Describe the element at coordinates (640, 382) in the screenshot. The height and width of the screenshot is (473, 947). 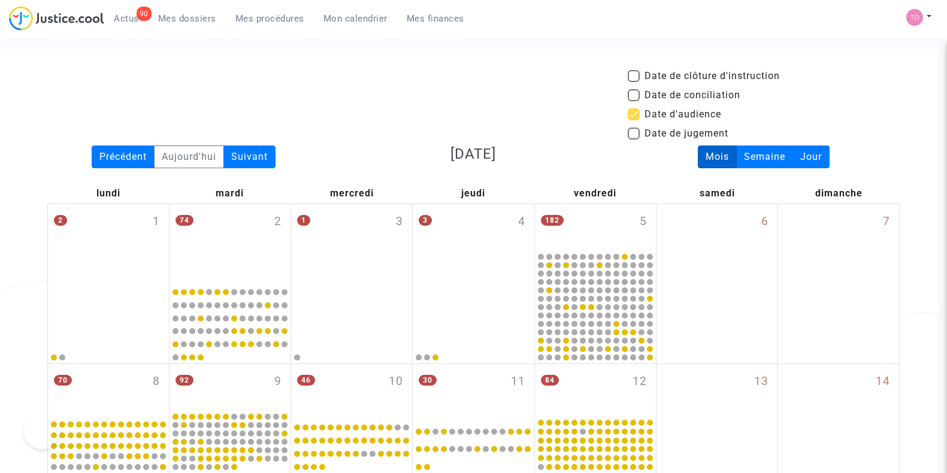
I see `span: 12` at that location.